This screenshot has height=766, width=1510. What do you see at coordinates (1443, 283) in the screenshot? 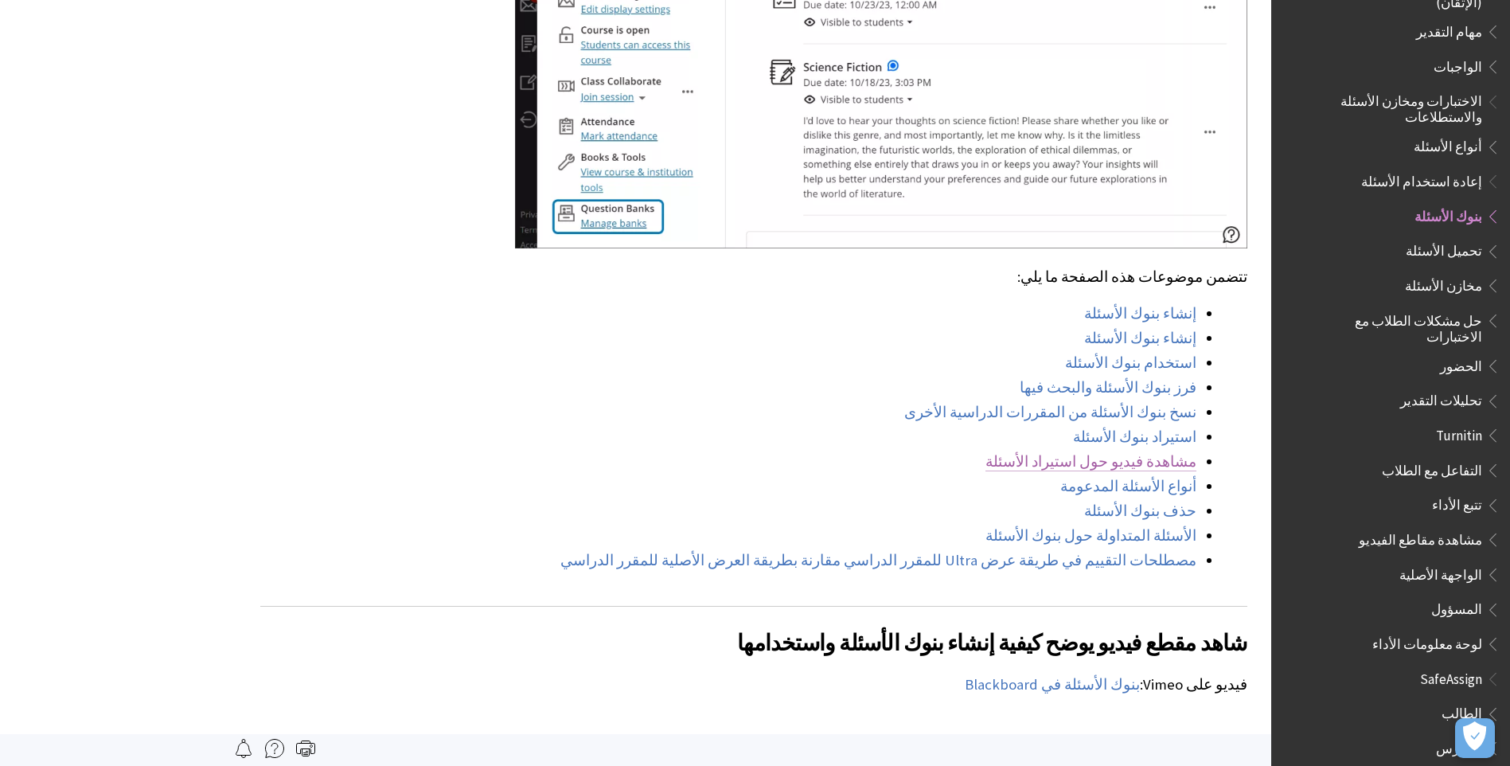
I see `span: مخازن الأسئلة` at bounding box center [1443, 283].